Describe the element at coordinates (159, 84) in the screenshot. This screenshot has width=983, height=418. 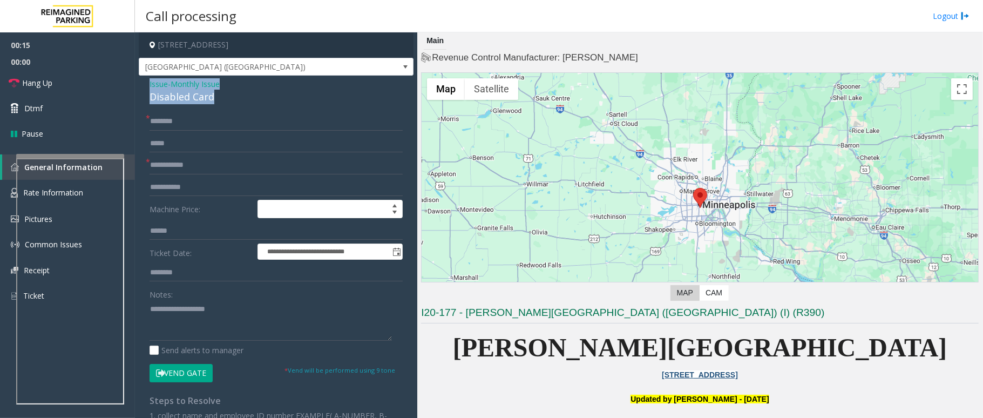
I see `span: Issue` at that location.